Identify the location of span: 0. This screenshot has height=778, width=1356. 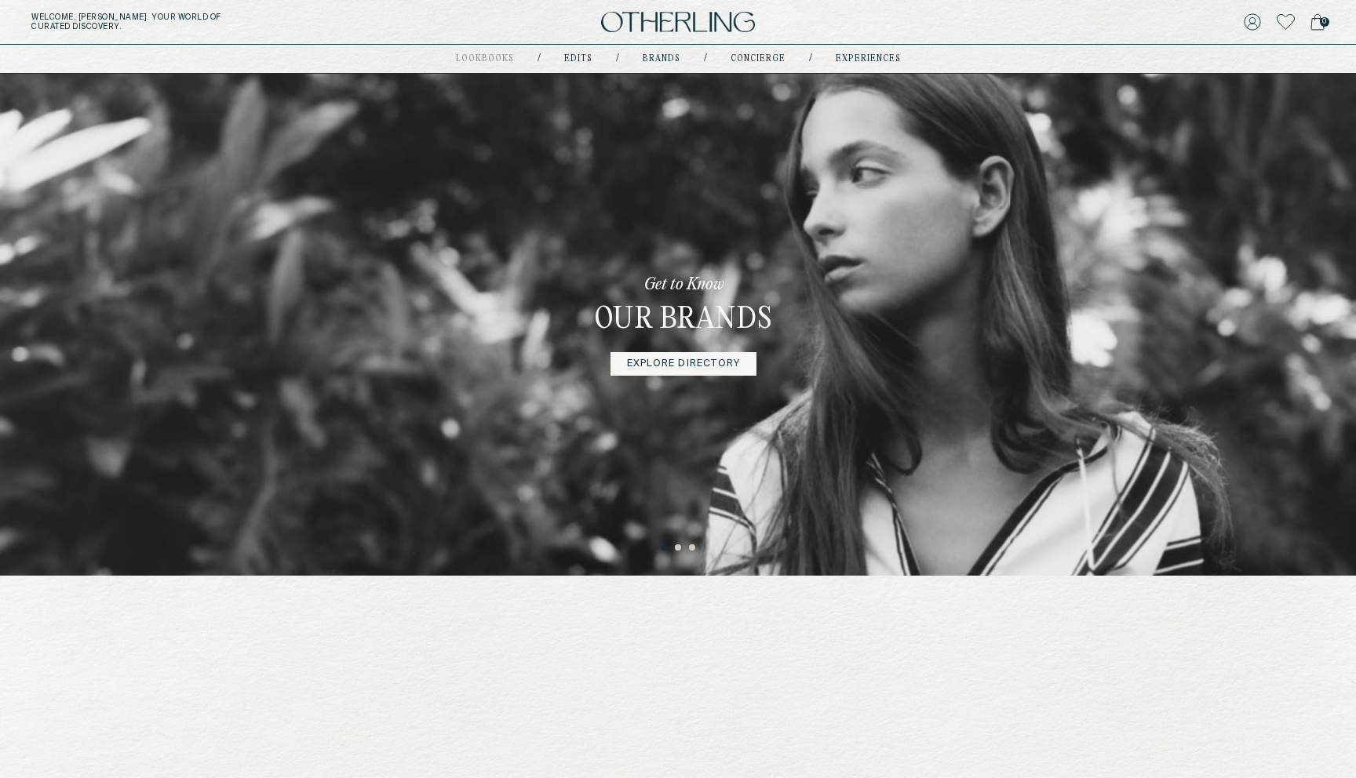
(1325, 22).